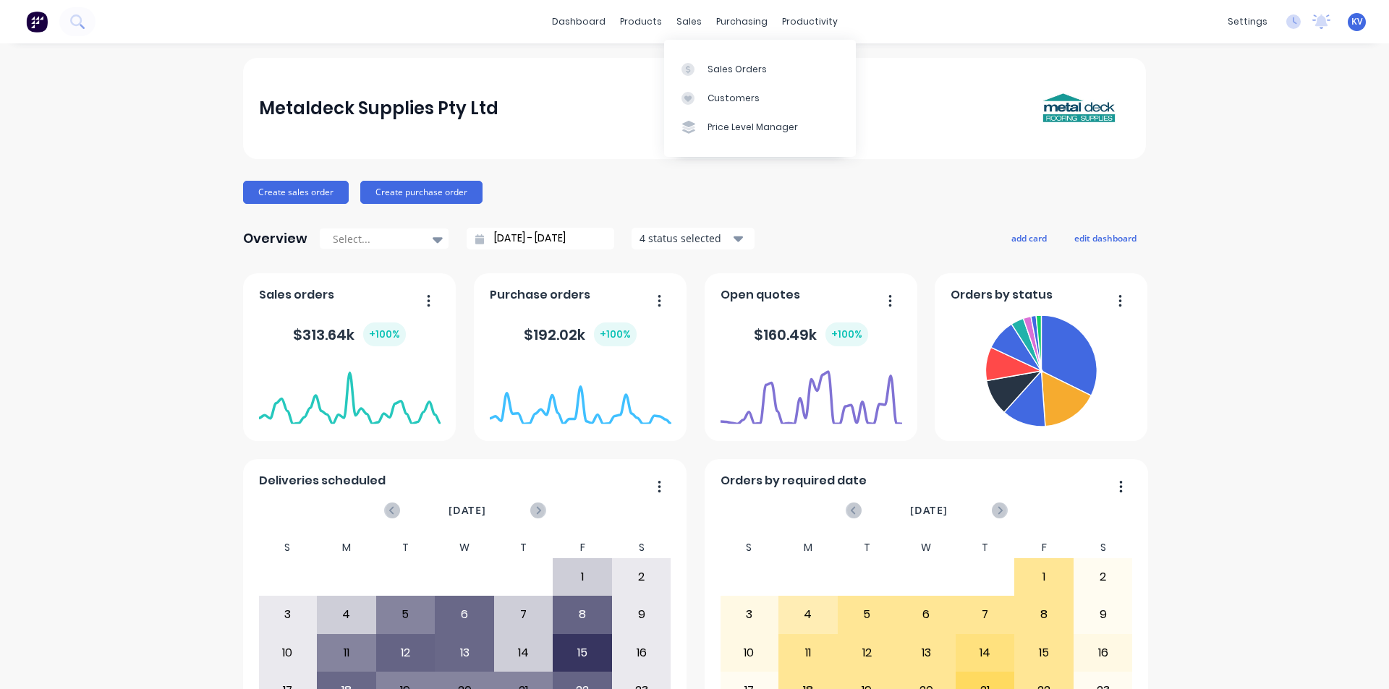 This screenshot has width=1389, height=689. What do you see at coordinates (421, 192) in the screenshot?
I see `button: Create purchase order` at bounding box center [421, 192].